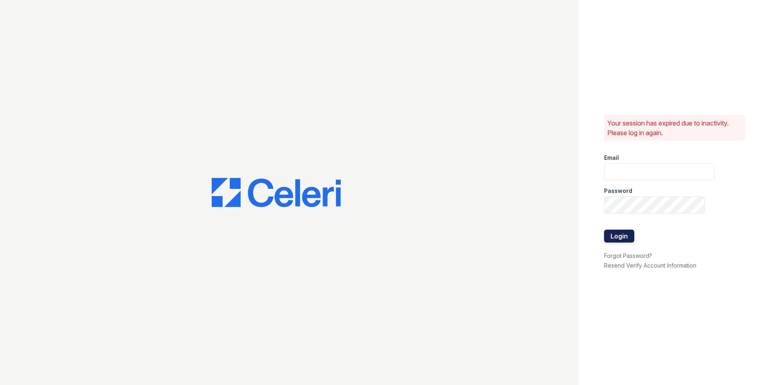  What do you see at coordinates (276, 192) in the screenshot?
I see `img: CE_Logo_Blue-a8612792a0a2168367f1c8372b55b34899dd931a85d93a1a3d3e32e68fde9ad4.png` at bounding box center [276, 192].